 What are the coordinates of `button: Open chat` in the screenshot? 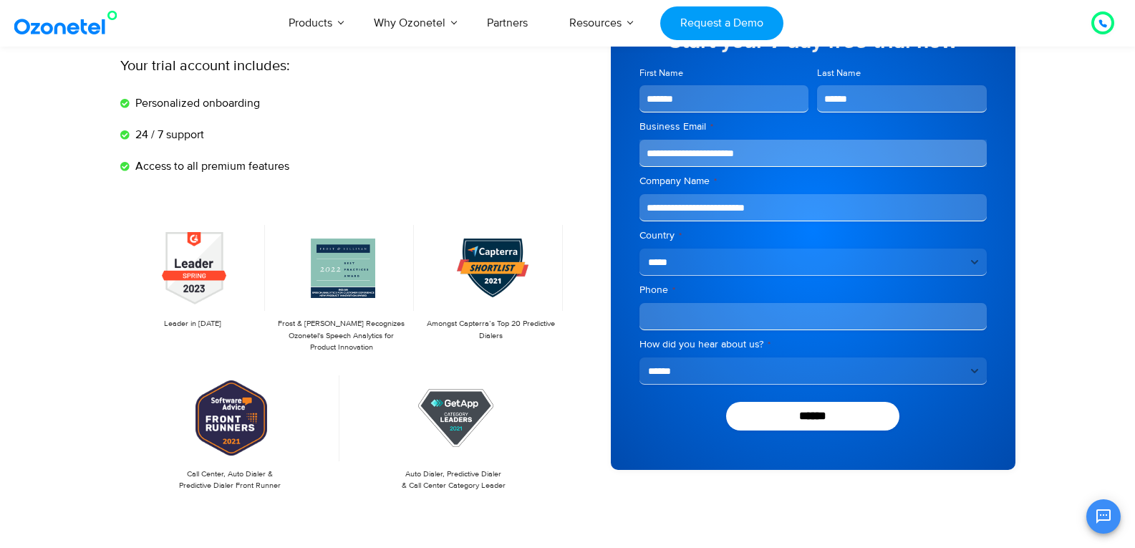 It's located at (1104, 516).